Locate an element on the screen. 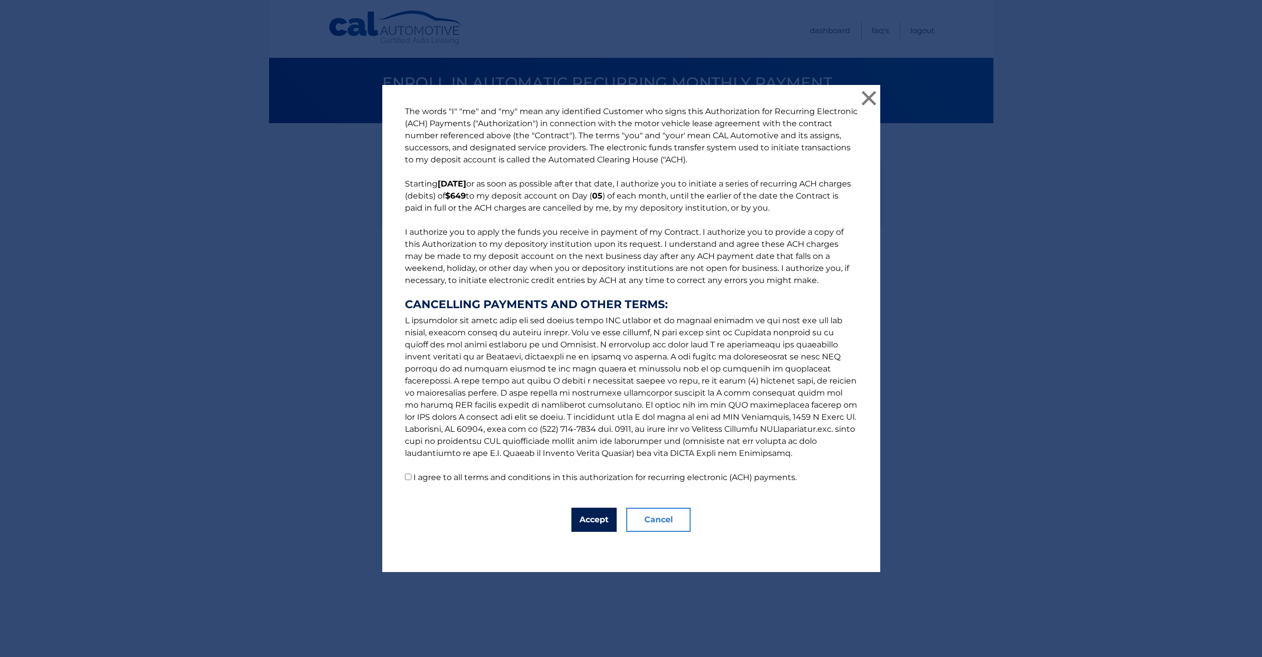  button: Cancel is located at coordinates (658, 520).